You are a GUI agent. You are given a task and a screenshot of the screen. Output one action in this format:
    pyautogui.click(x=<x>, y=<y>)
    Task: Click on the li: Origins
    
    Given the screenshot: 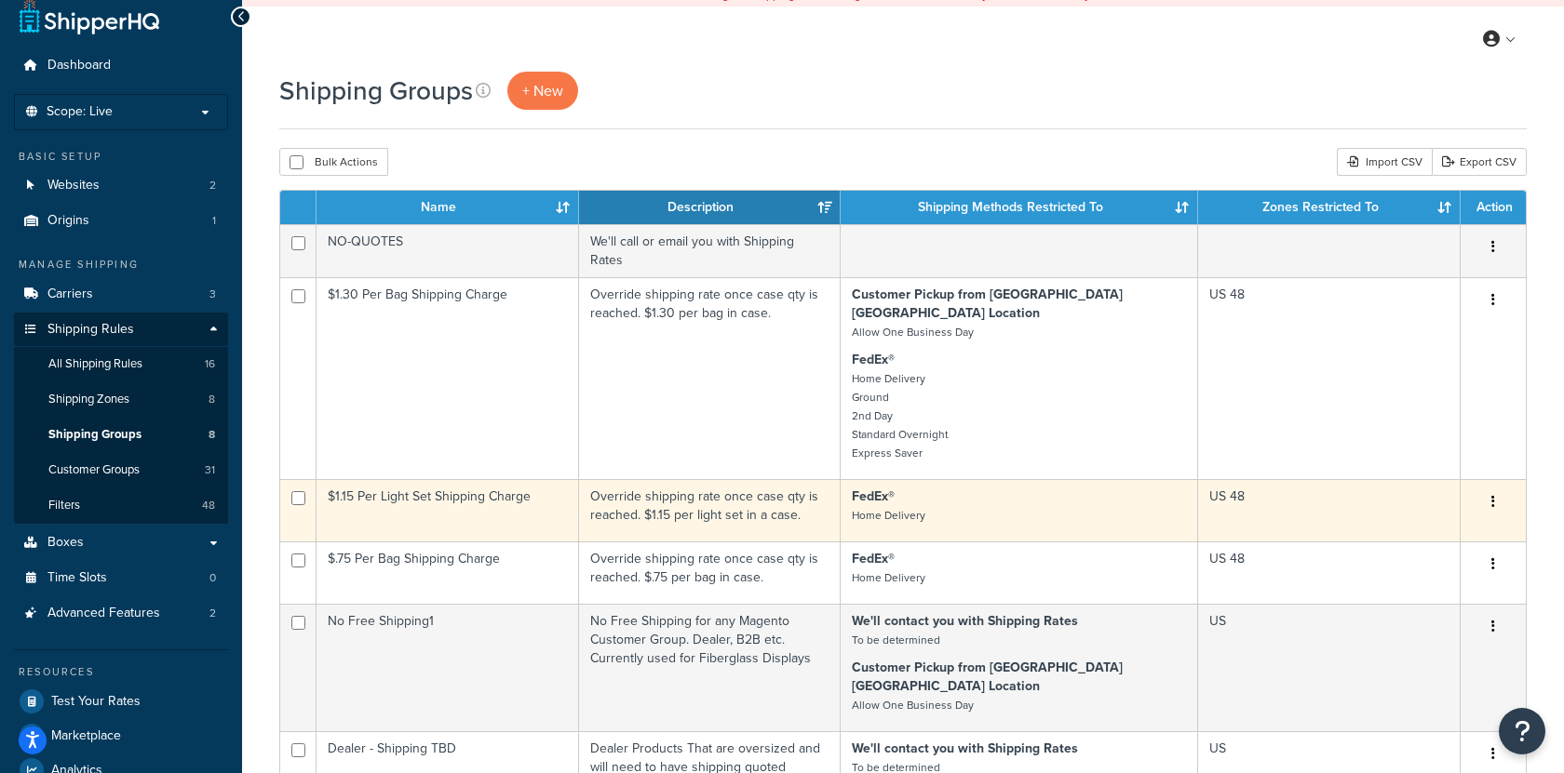 What is the action you would take?
    pyautogui.click(x=121, y=221)
    